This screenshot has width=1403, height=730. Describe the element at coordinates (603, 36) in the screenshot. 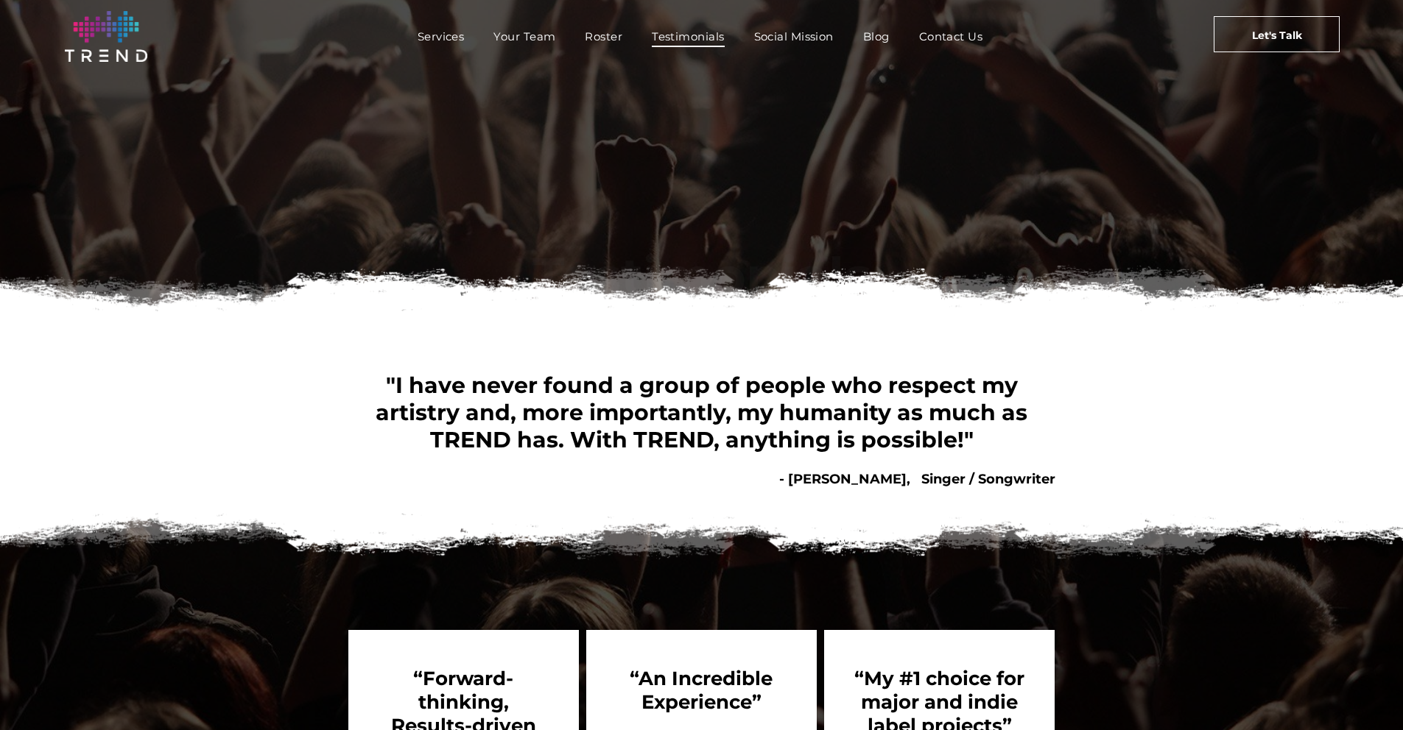

I see `a: Roster` at that location.